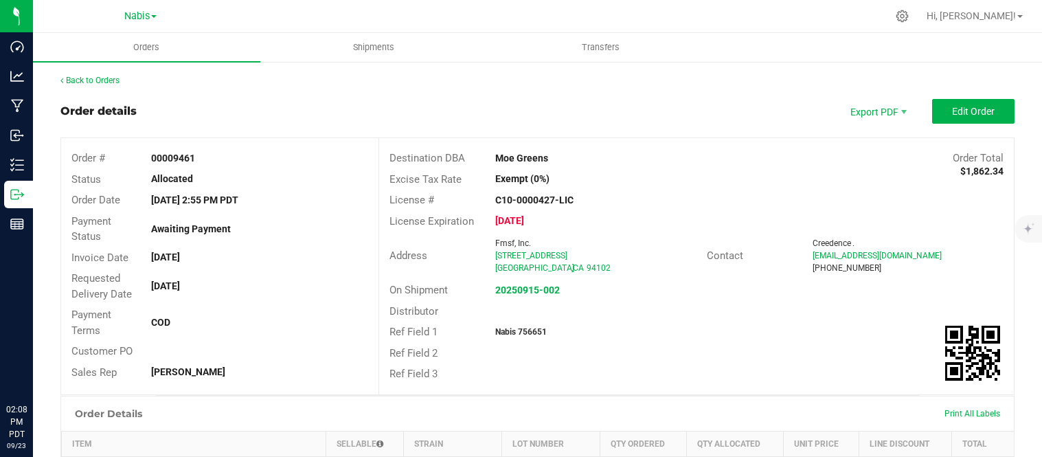 The image size is (1042, 457). What do you see at coordinates (978, 158) in the screenshot?
I see `span: Order Total` at bounding box center [978, 158].